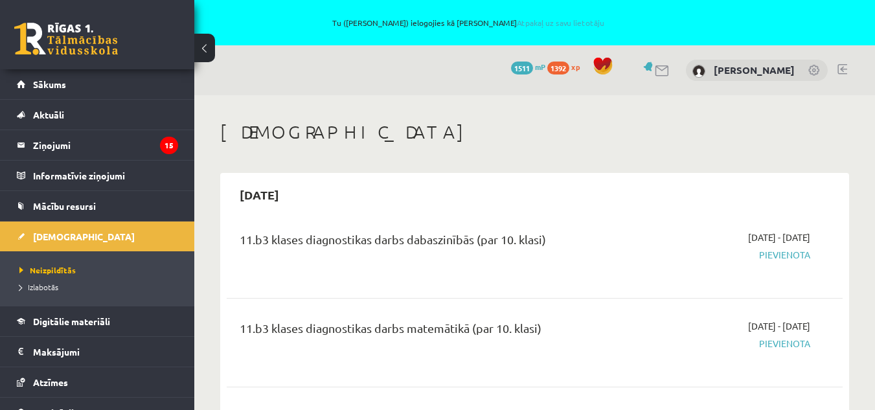  What do you see at coordinates (51, 382) in the screenshot?
I see `span: Atzīmes` at bounding box center [51, 382].